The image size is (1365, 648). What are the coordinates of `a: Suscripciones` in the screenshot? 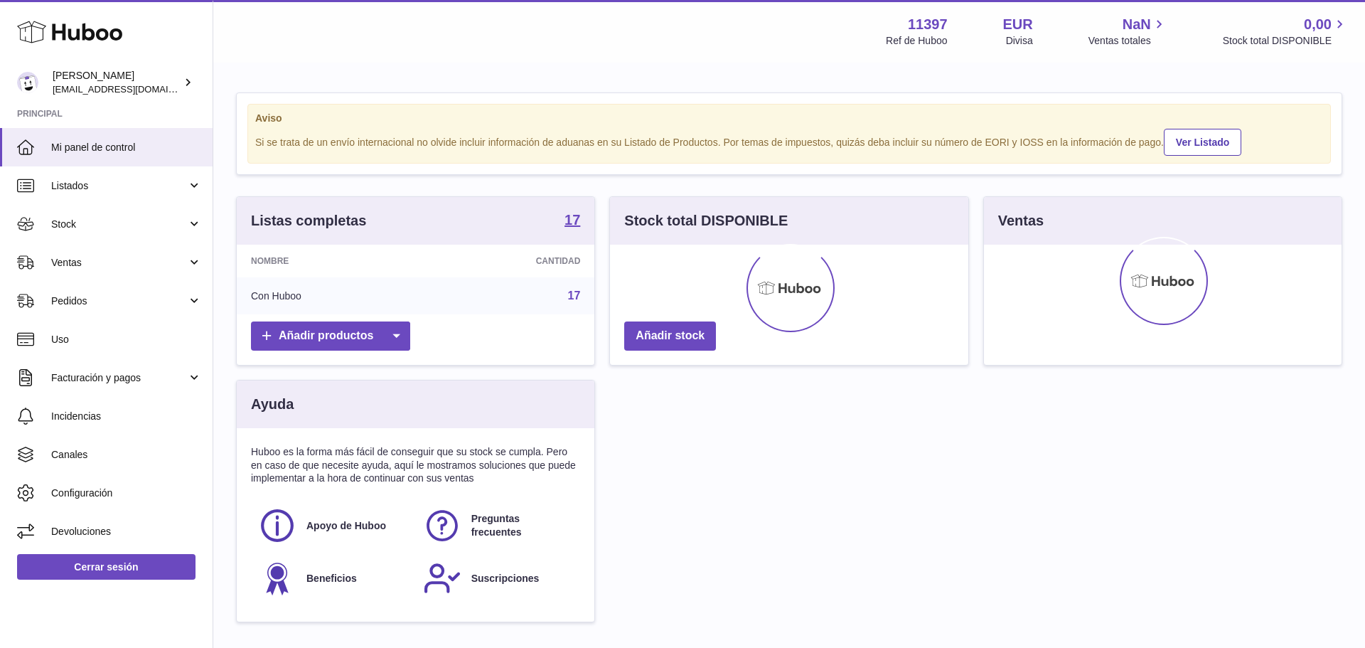 It's located at (498, 578).